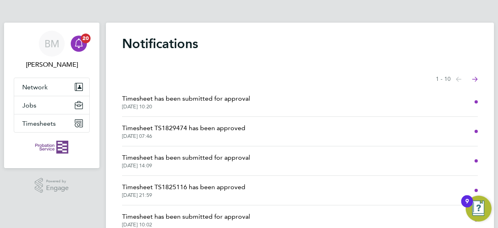  Describe the element at coordinates (79, 44) in the screenshot. I see `a: 20` at that location.